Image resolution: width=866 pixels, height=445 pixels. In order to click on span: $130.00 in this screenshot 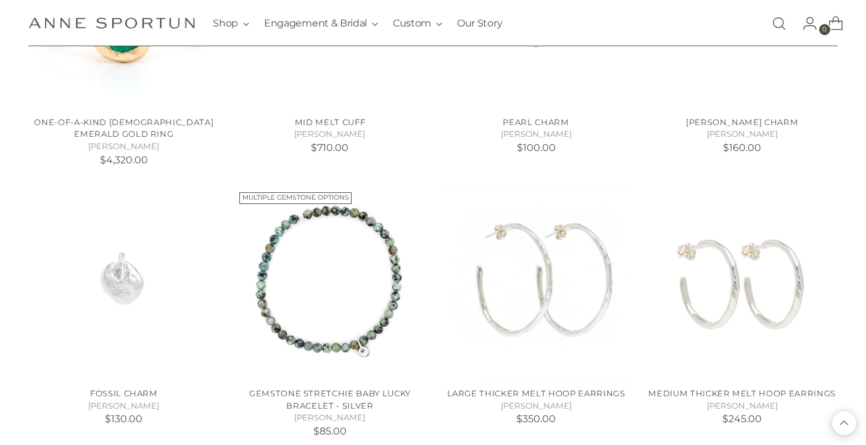, I will do `click(123, 419)`.